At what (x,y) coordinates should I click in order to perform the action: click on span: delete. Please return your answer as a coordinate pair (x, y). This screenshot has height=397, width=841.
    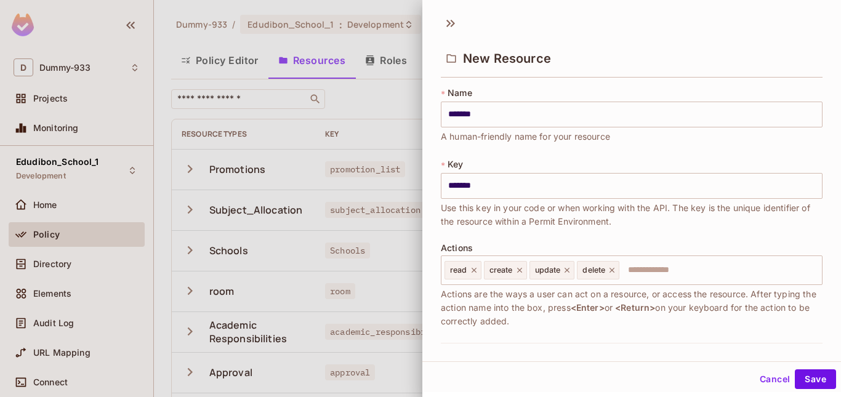
    Looking at the image, I should click on (593, 270).